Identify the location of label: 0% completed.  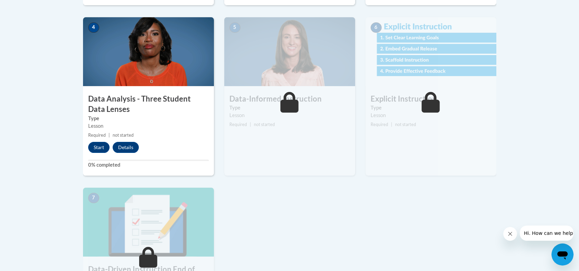
(149, 165).